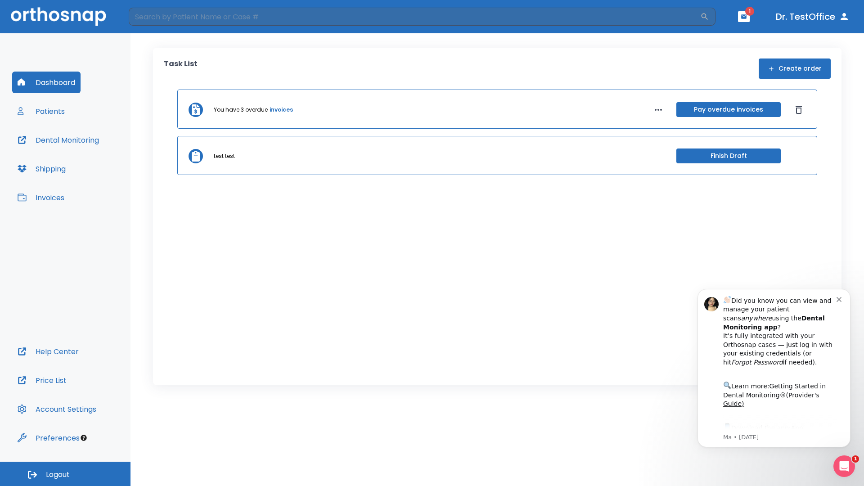 The width and height of the screenshot is (864, 486). Describe the element at coordinates (48, 351) in the screenshot. I see `a: Help Center` at that location.